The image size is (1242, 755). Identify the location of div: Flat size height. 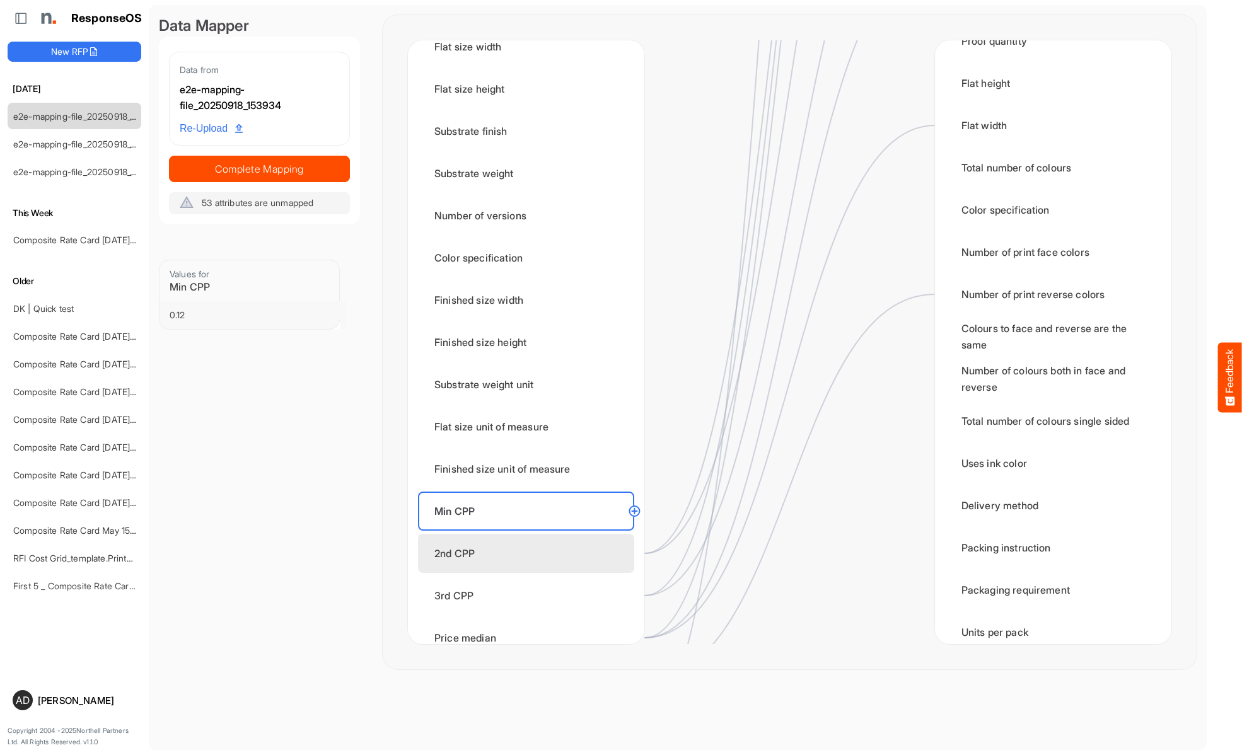
(526, 89).